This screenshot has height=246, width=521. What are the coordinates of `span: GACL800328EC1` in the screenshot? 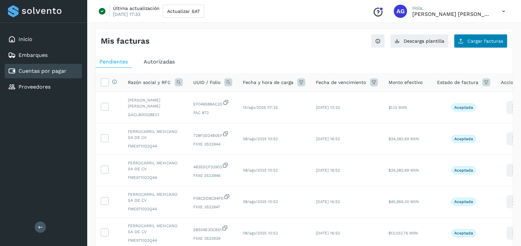 It's located at (155, 115).